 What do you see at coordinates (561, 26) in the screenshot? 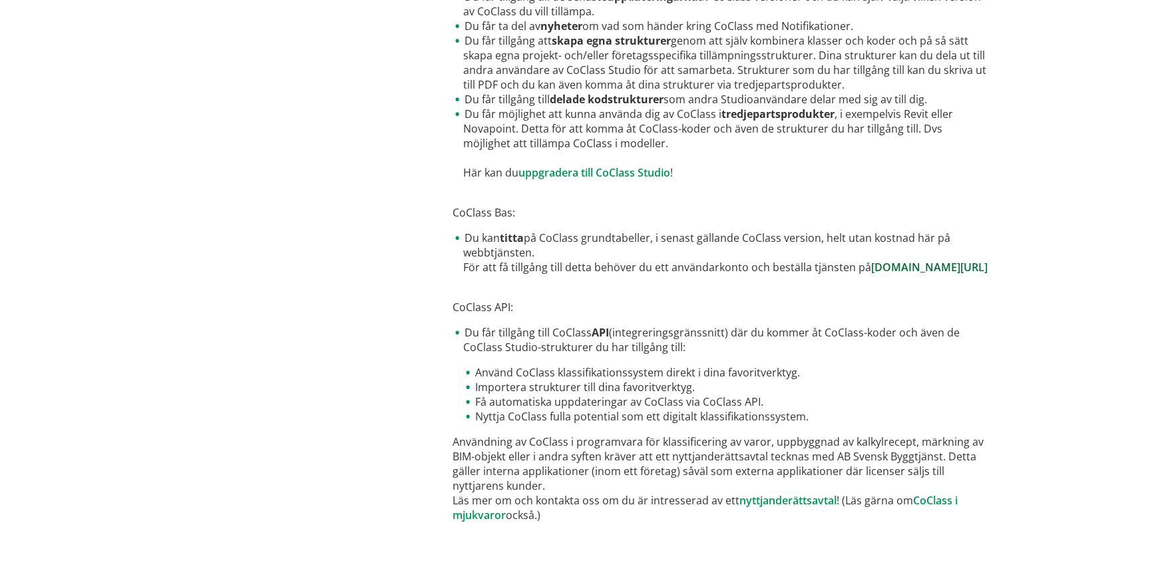
I see `strong: nyheter` at bounding box center [561, 26].